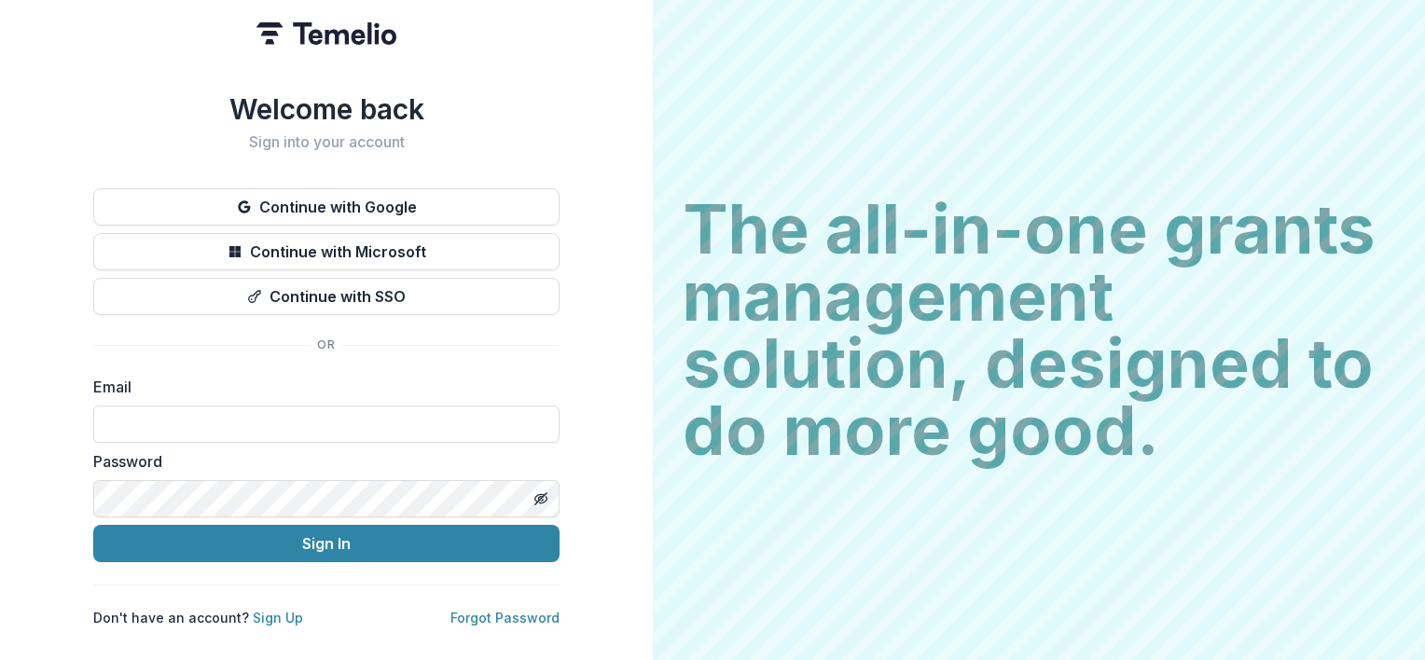 The image size is (1425, 660). What do you see at coordinates (327, 34) in the screenshot?
I see `img: Temelio` at bounding box center [327, 34].